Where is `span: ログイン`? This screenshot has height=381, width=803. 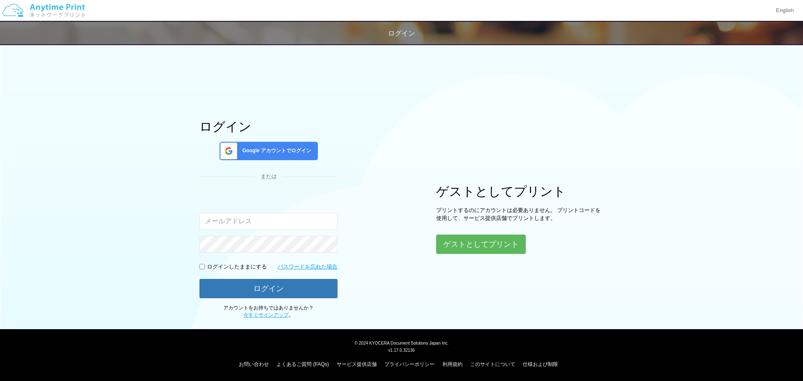
span: ログイン is located at coordinates (402, 33).